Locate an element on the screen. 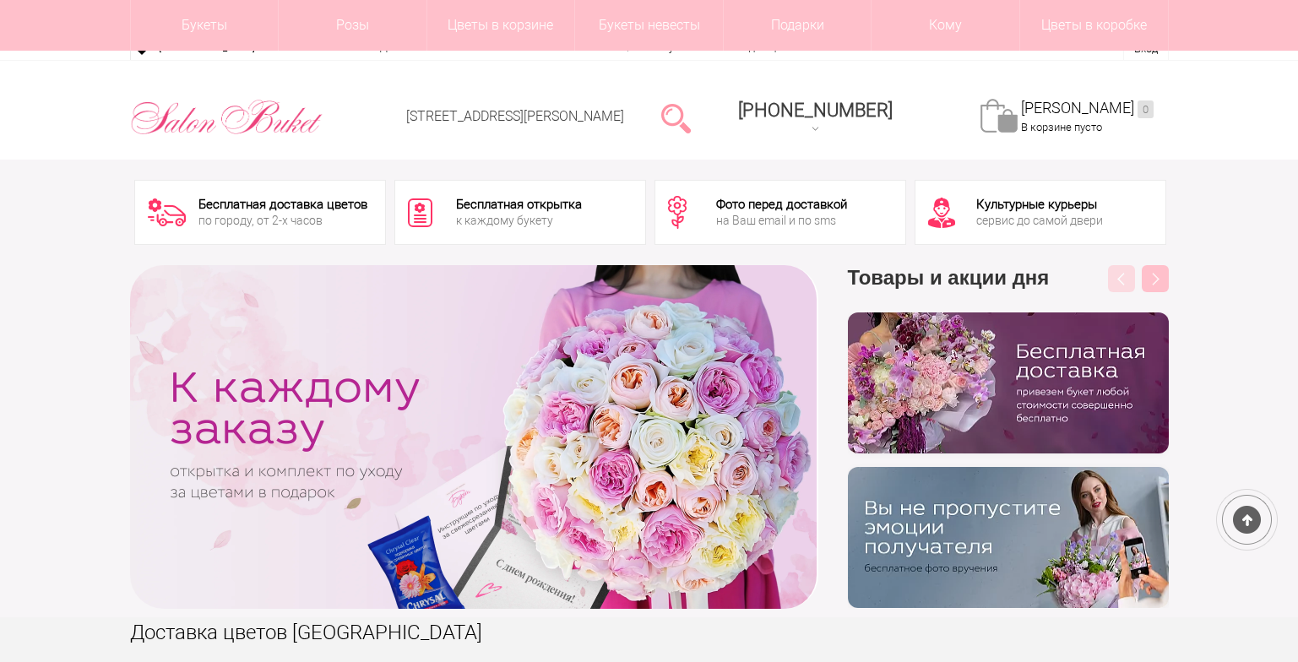 Image resolution: width=1298 pixels, height=662 pixels. img: v9wy31nijnvkfycrkduev4dhgt9psb7e.png.webp is located at coordinates (1008, 537).